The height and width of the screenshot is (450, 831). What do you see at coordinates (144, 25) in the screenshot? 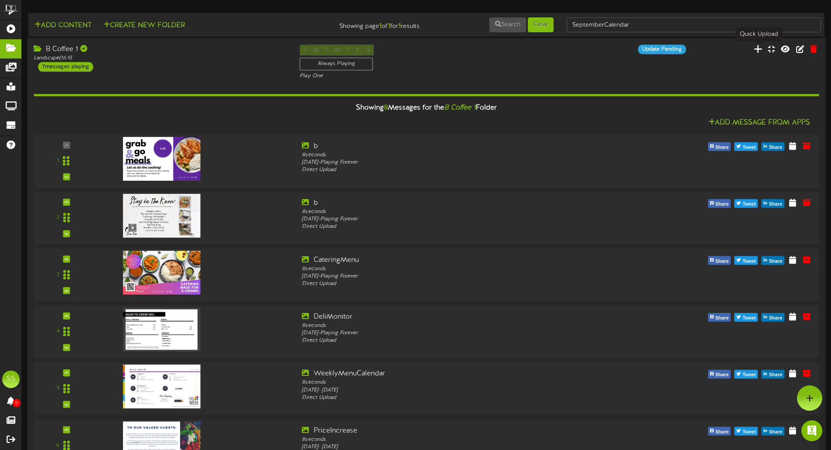
I see `button: Create New Folder` at bounding box center [144, 25].